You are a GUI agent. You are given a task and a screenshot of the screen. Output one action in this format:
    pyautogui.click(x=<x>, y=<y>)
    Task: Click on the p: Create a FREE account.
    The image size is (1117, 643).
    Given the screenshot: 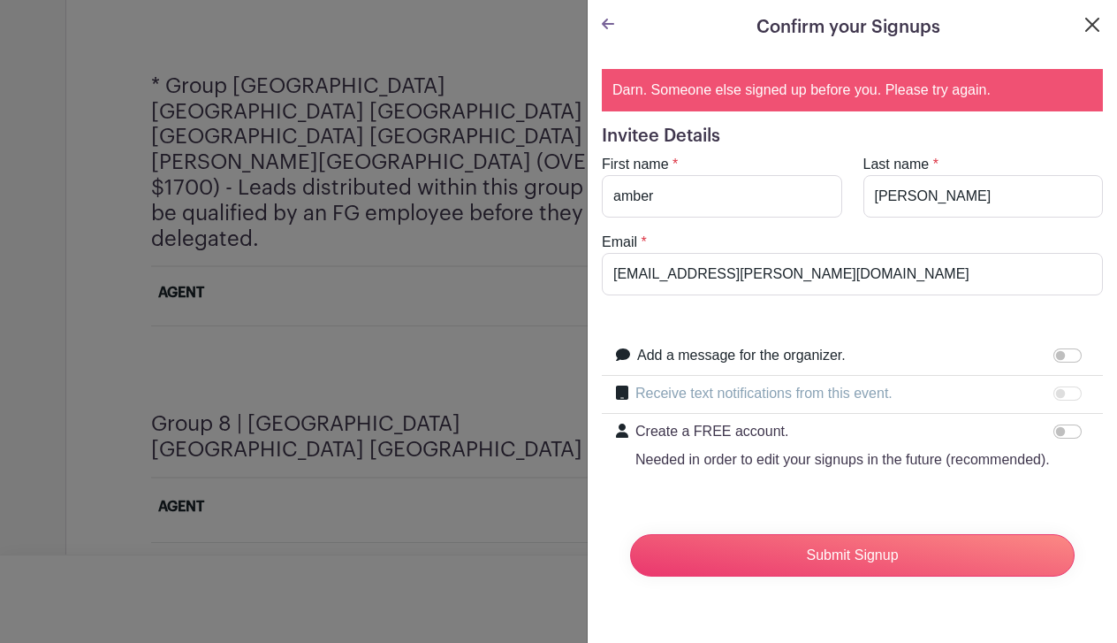 What is the action you would take?
    pyautogui.click(x=842, y=431)
    